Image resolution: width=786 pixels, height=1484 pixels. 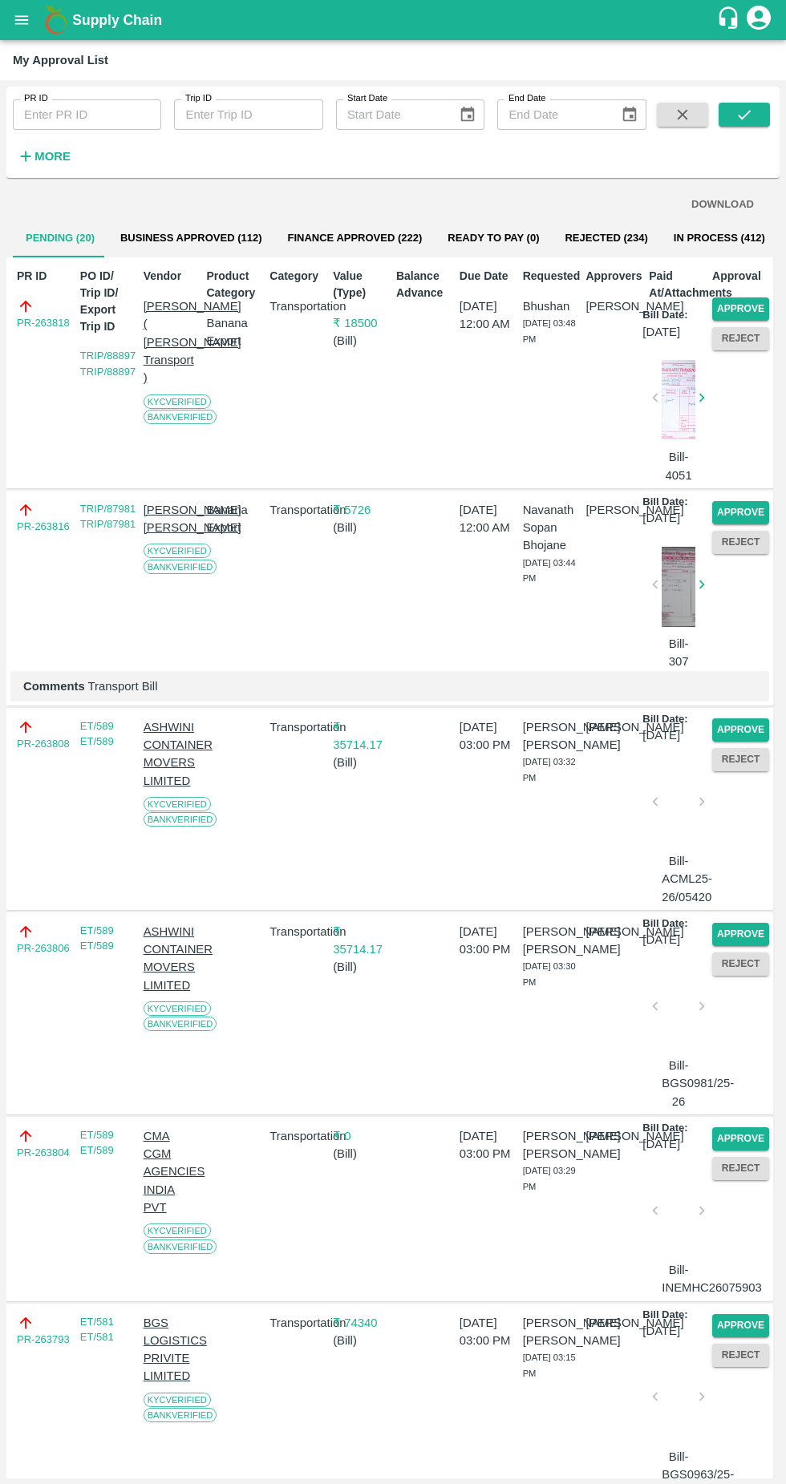 I want to click on label: Trip ID, so click(x=198, y=99).